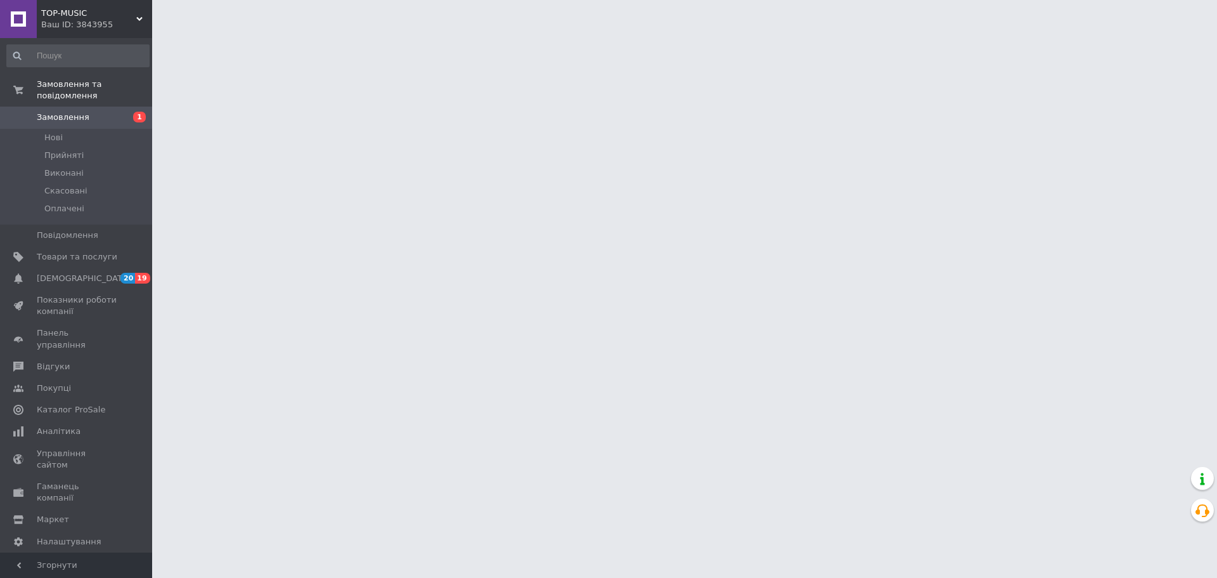 This screenshot has width=1217, height=578. I want to click on span: Аналітика, so click(58, 431).